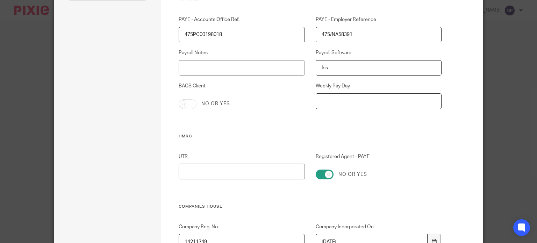 The height and width of the screenshot is (243, 537). Describe the element at coordinates (242, 157) in the screenshot. I see `label: UTR` at that location.